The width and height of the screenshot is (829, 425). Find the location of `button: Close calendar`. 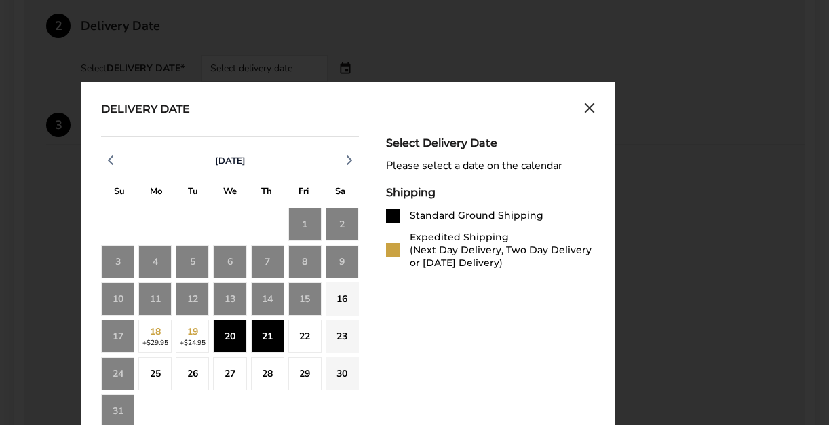

button: Close calendar is located at coordinates (590, 110).